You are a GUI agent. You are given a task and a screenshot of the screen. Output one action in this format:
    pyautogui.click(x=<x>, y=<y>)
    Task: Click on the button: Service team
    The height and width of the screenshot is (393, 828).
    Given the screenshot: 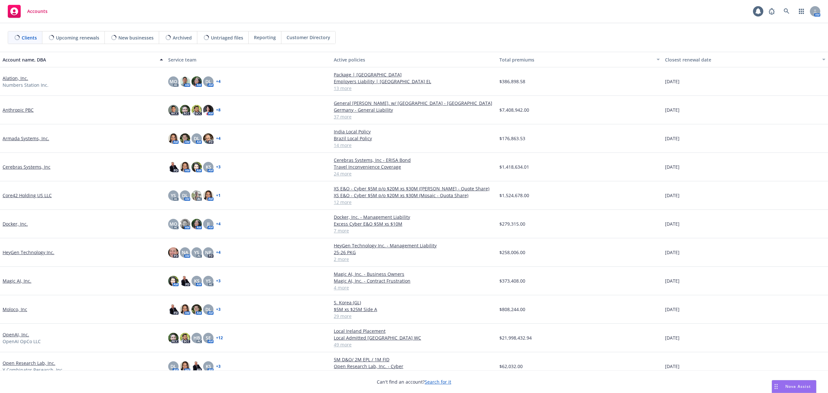 What is the action you would take?
    pyautogui.click(x=248, y=60)
    